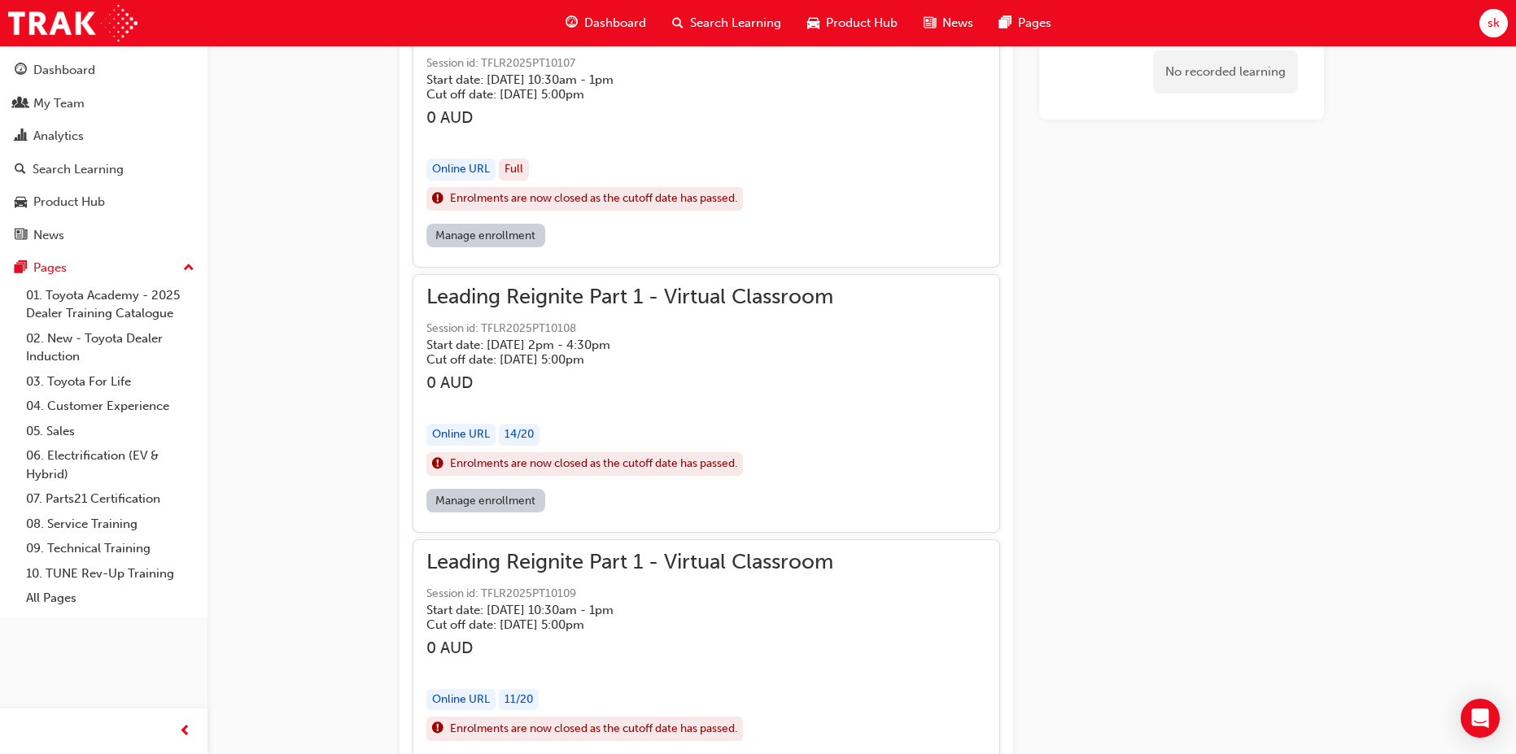 The image size is (1516, 754). I want to click on span: Dashboard, so click(615, 23).